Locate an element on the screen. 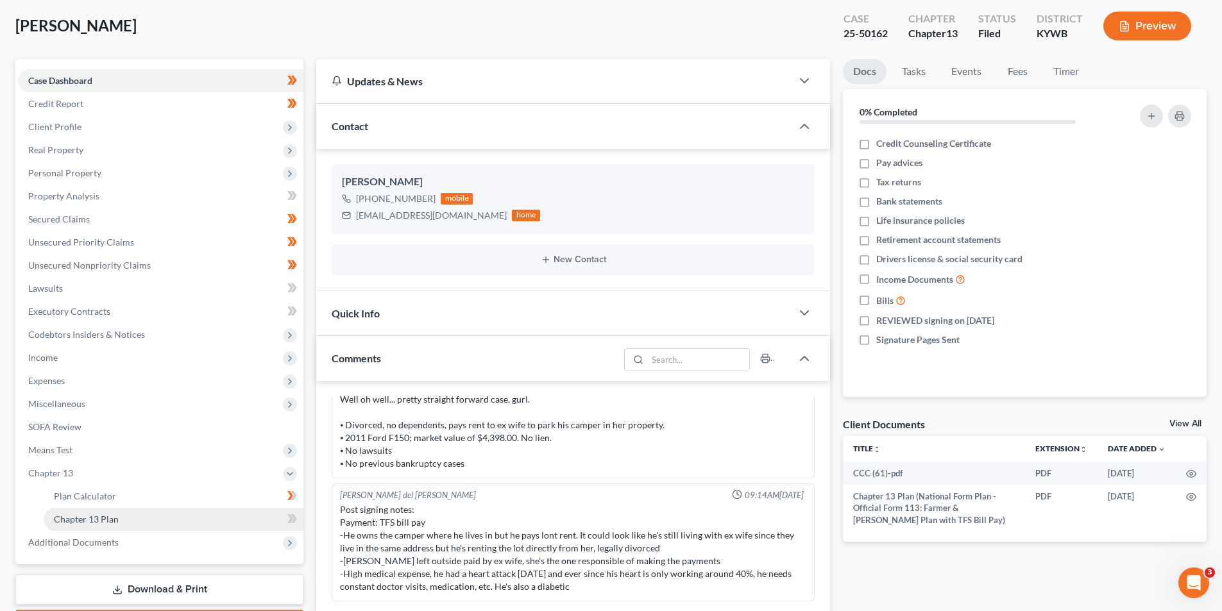 Image resolution: width=1222 pixels, height=611 pixels. span: Life insurance policies is located at coordinates (920, 221).